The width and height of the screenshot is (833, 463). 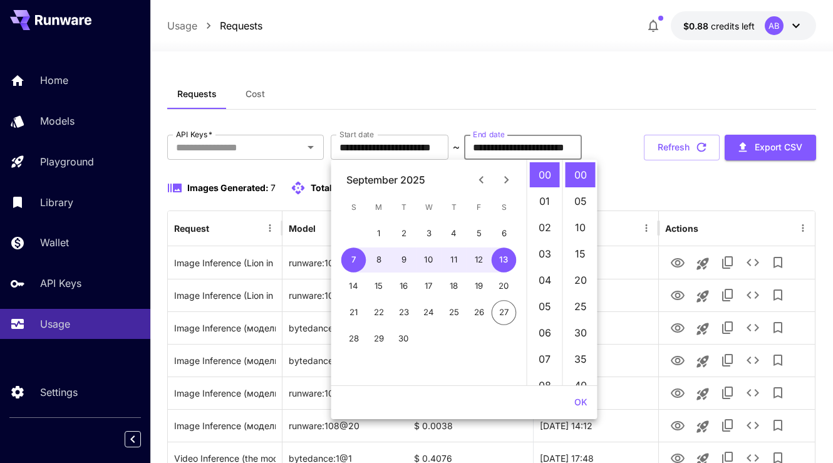 What do you see at coordinates (56, 202) in the screenshot?
I see `p: Library` at bounding box center [56, 202].